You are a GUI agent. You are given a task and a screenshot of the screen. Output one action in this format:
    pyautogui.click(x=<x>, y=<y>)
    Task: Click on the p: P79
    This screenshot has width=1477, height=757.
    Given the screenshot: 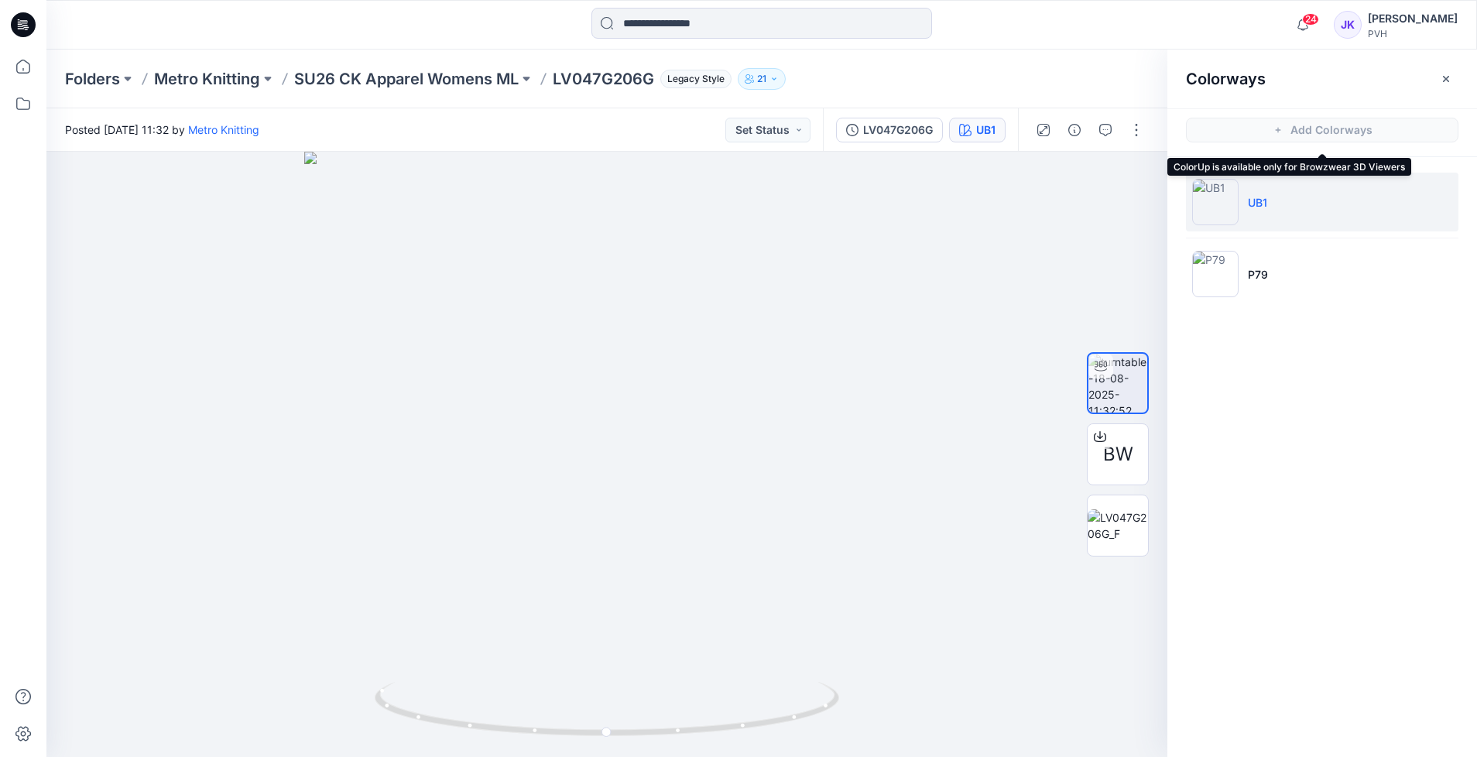 What is the action you would take?
    pyautogui.click(x=1258, y=274)
    